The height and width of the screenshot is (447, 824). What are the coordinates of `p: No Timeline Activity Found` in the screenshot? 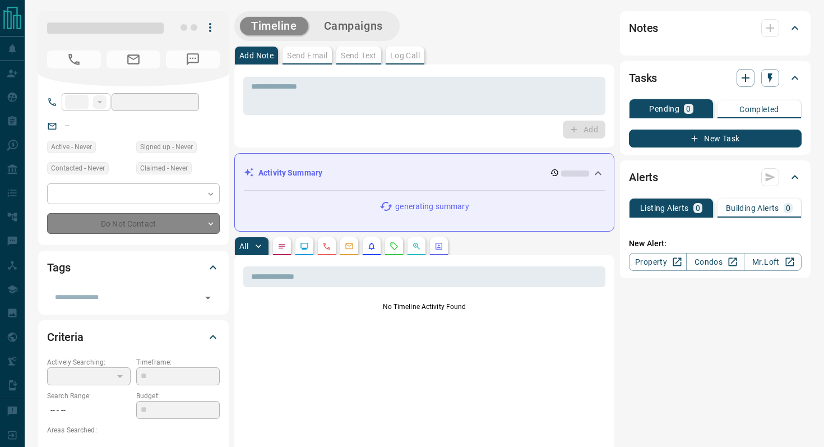 It's located at (424, 307).